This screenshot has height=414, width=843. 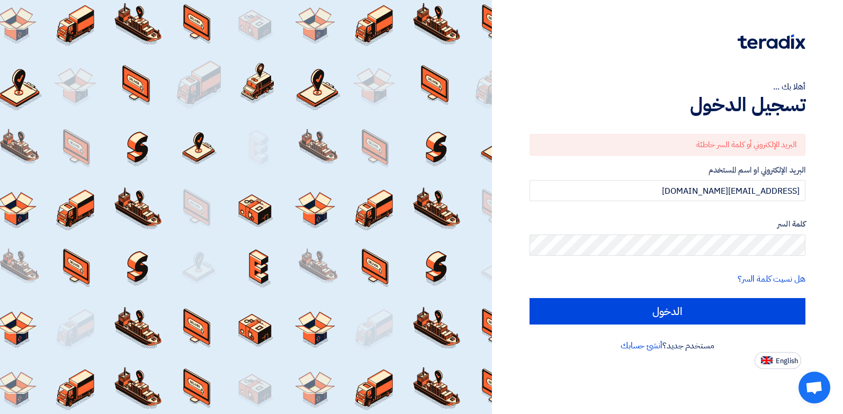 What do you see at coordinates (772, 279) in the screenshot?
I see `a: هل نسيت كلمة السر؟` at bounding box center [772, 279].